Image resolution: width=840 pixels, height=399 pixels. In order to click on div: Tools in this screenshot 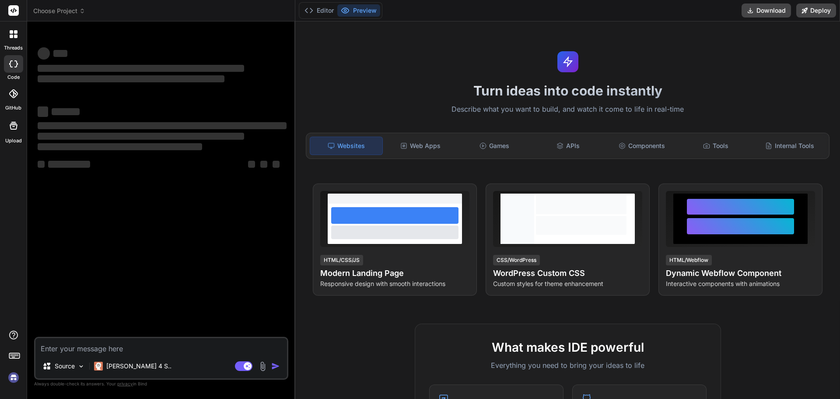, I will do `click(716, 146)`.